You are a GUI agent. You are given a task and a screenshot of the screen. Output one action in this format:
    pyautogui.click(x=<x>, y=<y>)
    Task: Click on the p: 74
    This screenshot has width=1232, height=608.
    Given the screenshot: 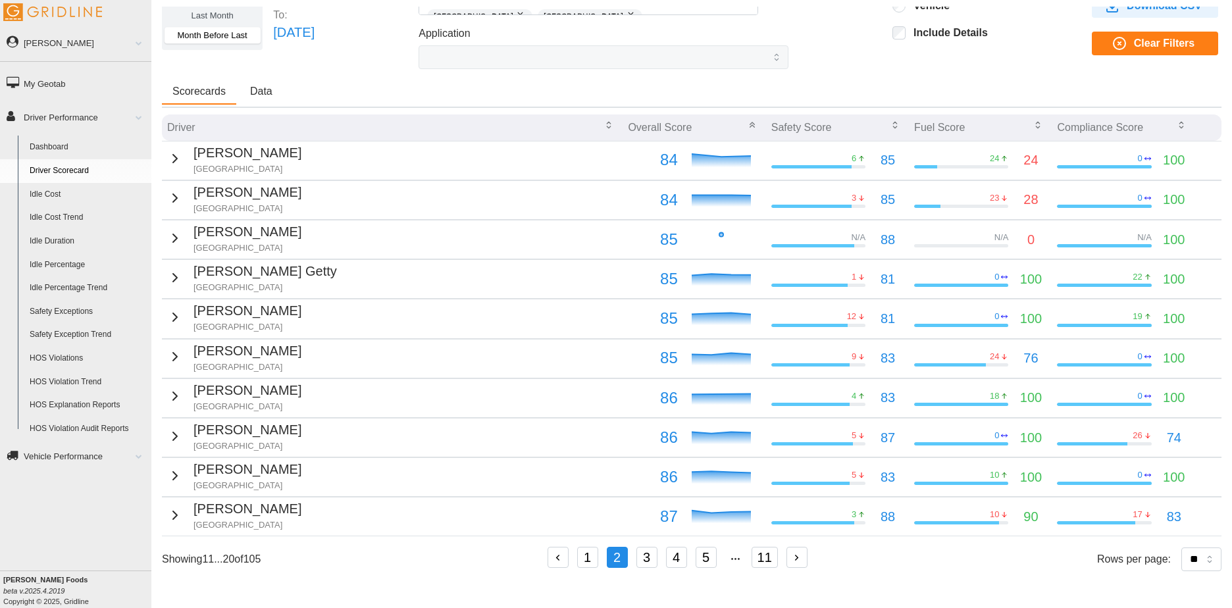 What is the action you would take?
    pyautogui.click(x=1174, y=438)
    